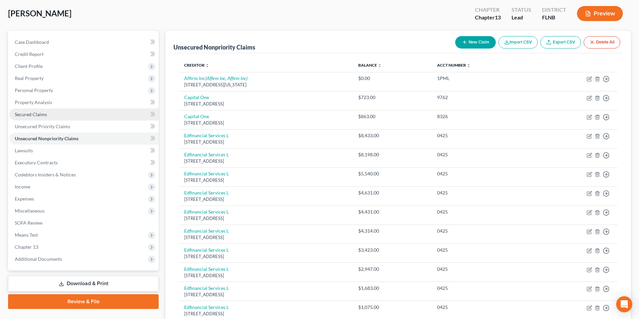 The height and width of the screenshot is (319, 639). I want to click on span: Lawsuits, so click(24, 151).